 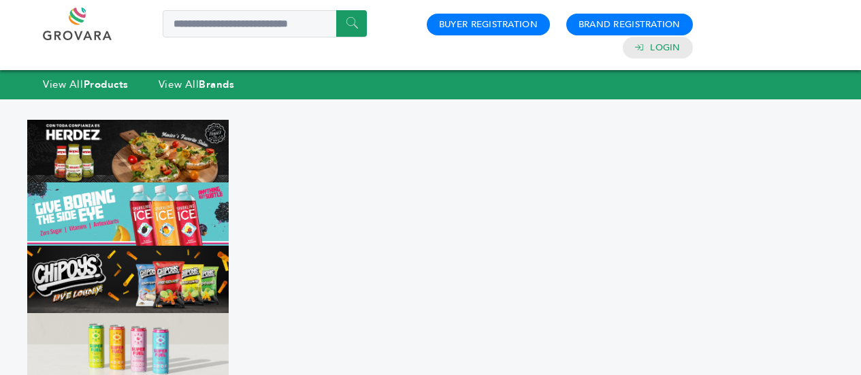 What do you see at coordinates (665, 48) in the screenshot?
I see `a: Login` at bounding box center [665, 48].